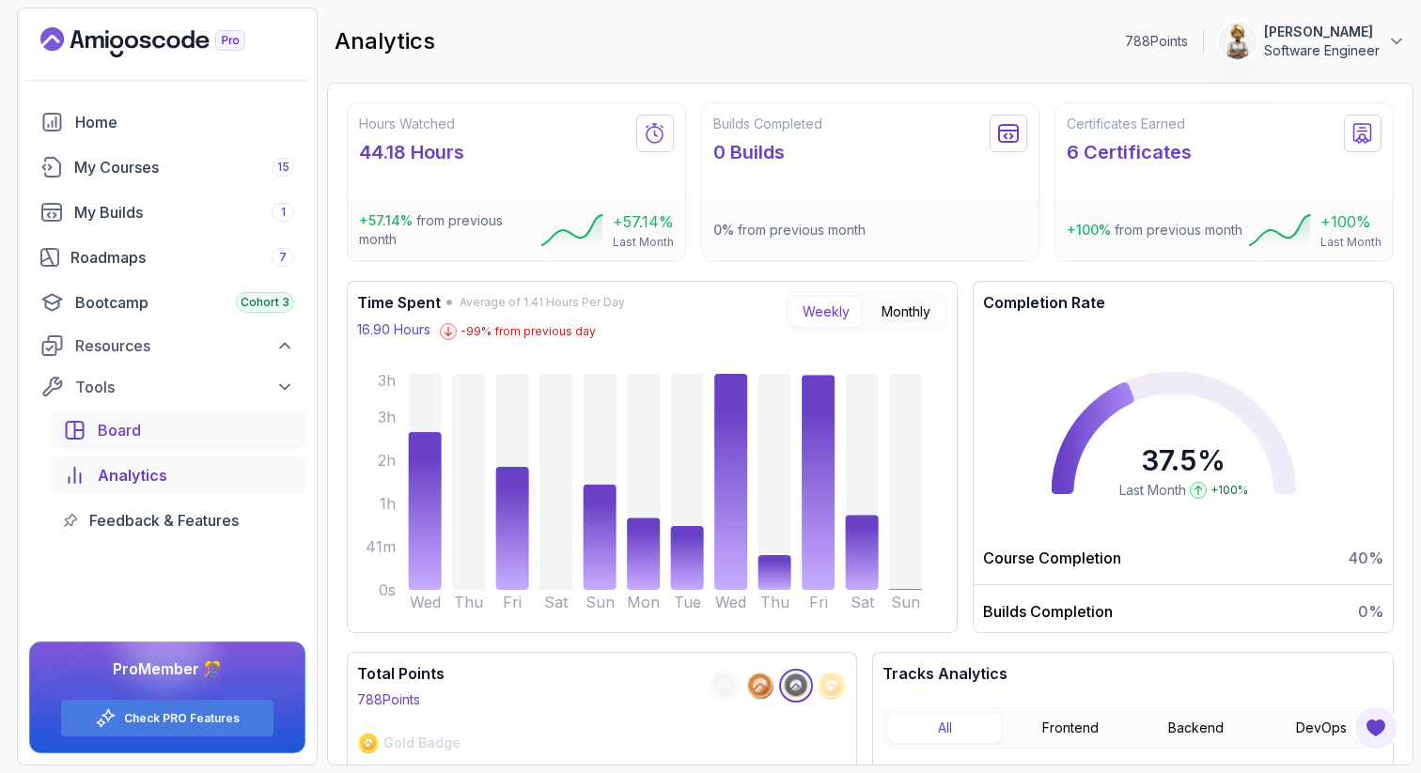 Image resolution: width=1421 pixels, height=773 pixels. What do you see at coordinates (1052, 558) in the screenshot?
I see `p: Course Completion` at bounding box center [1052, 558].